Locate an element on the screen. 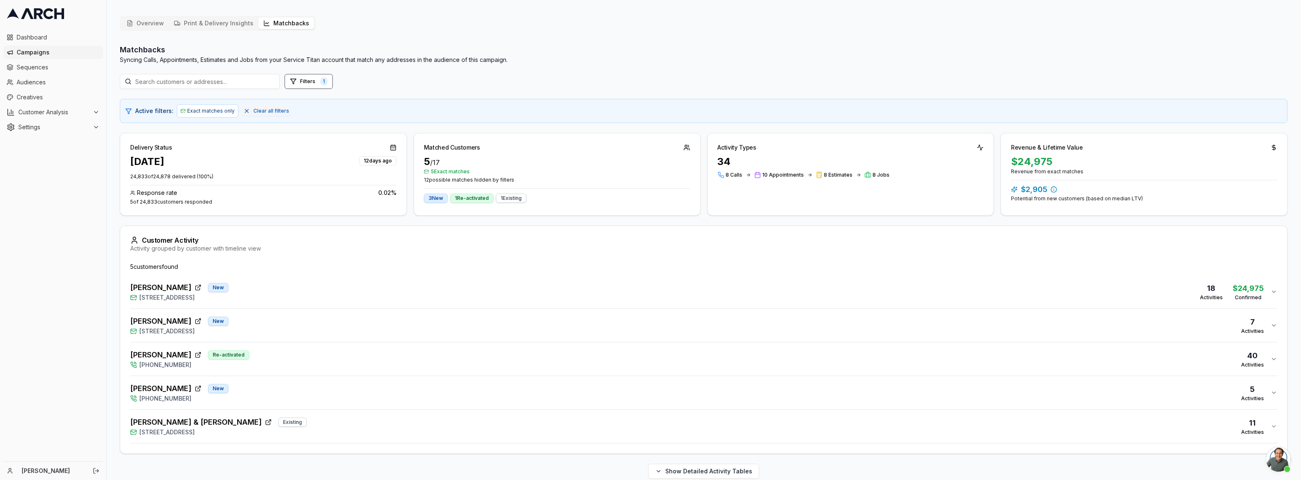 This screenshot has height=480, width=1301. a: Sequences is located at coordinates (53, 67).